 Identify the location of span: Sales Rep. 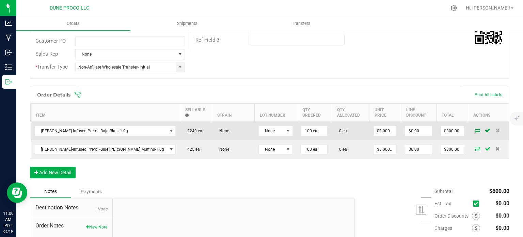
(47, 54).